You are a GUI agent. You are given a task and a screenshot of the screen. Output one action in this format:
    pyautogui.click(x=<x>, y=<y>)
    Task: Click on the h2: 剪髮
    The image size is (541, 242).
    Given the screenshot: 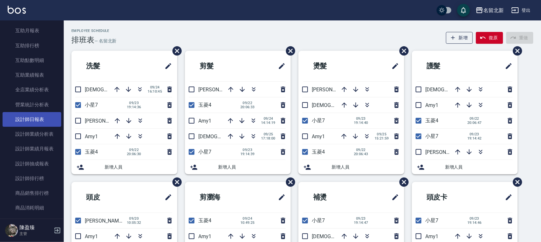 What is the action you would take?
    pyautogui.click(x=219, y=66)
    